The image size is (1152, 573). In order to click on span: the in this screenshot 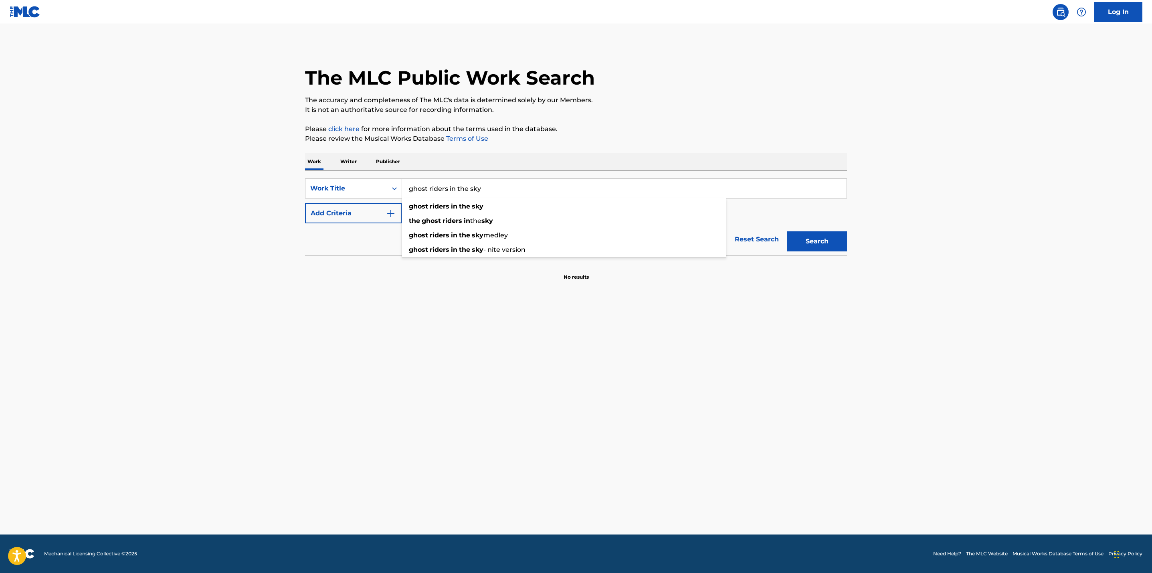, I will do `click(476, 220)`.